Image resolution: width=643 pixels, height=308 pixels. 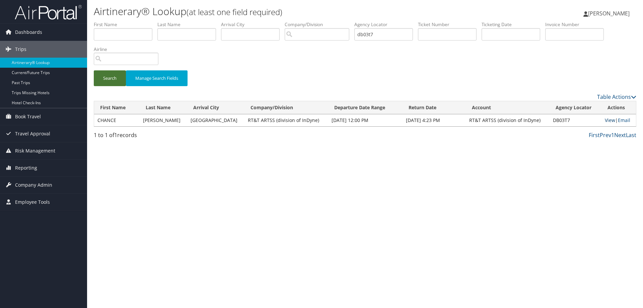 What do you see at coordinates (216, 108) in the screenshot?
I see `th: Arrival City: activate to sort column ascending` at bounding box center [216, 108].